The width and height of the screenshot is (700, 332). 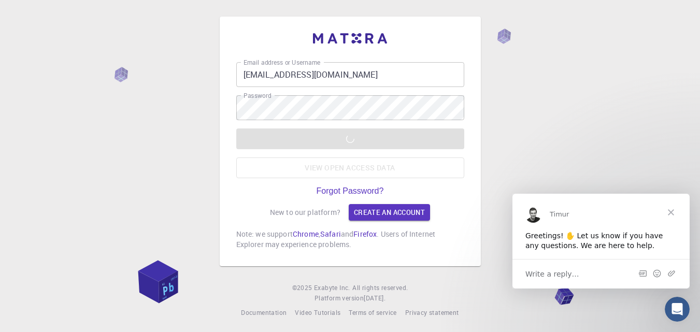 I want to click on a: Terms of service, so click(x=373, y=313).